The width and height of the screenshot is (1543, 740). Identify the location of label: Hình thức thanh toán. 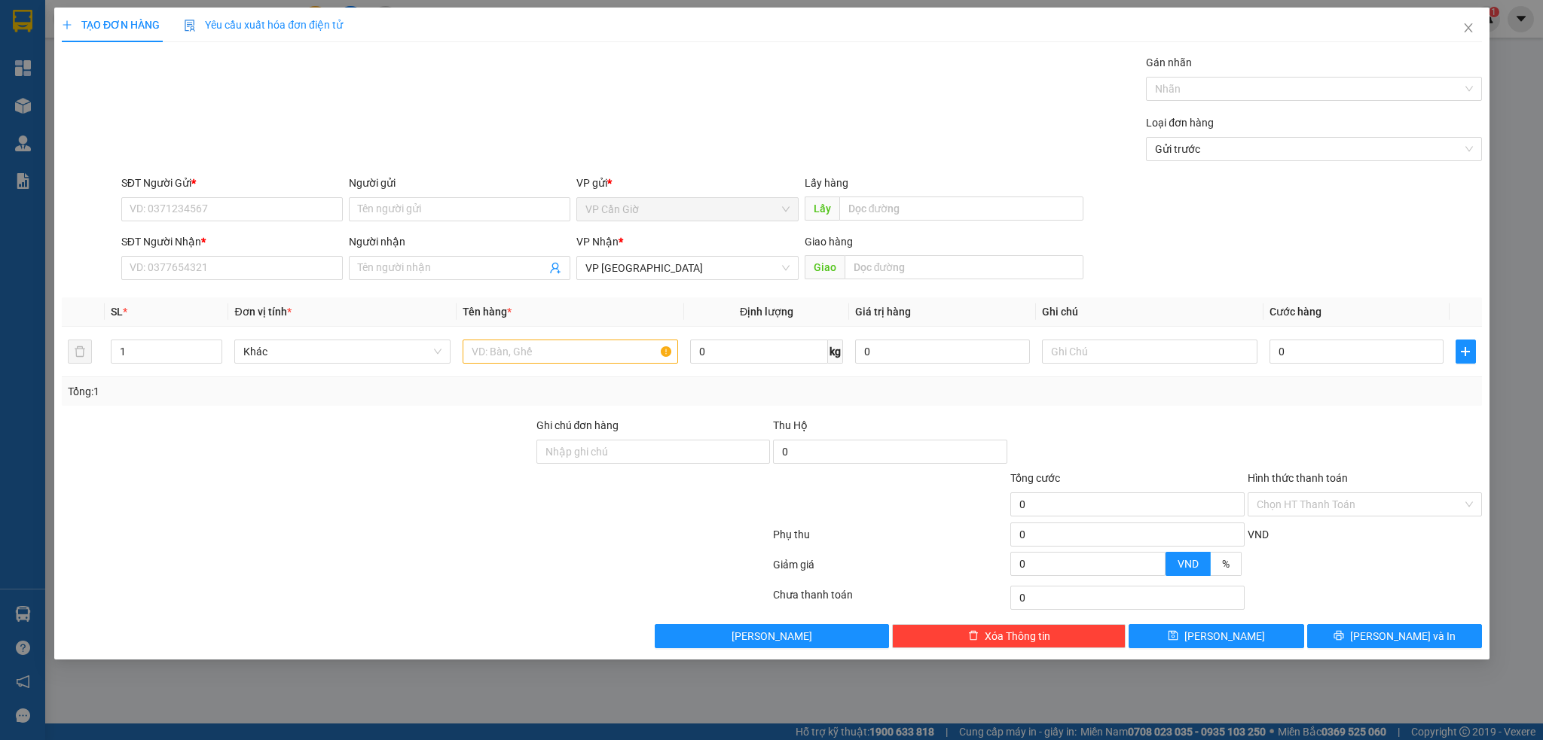
(1297, 478).